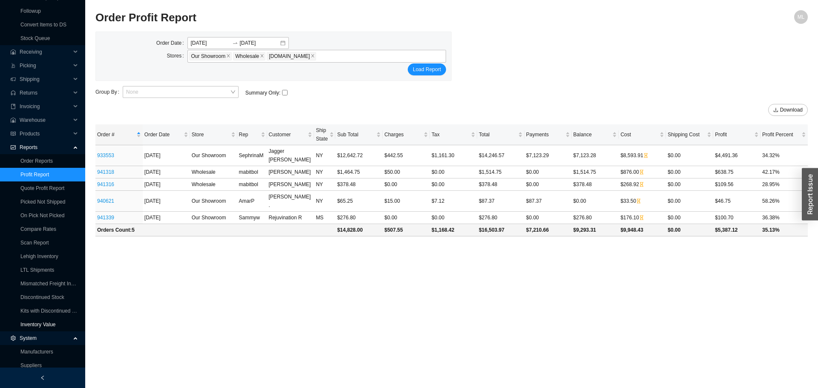 The height and width of the screenshot is (388, 818). Describe the element at coordinates (53, 284) in the screenshot. I see `a: Mismatched Freight Invoices` at that location.